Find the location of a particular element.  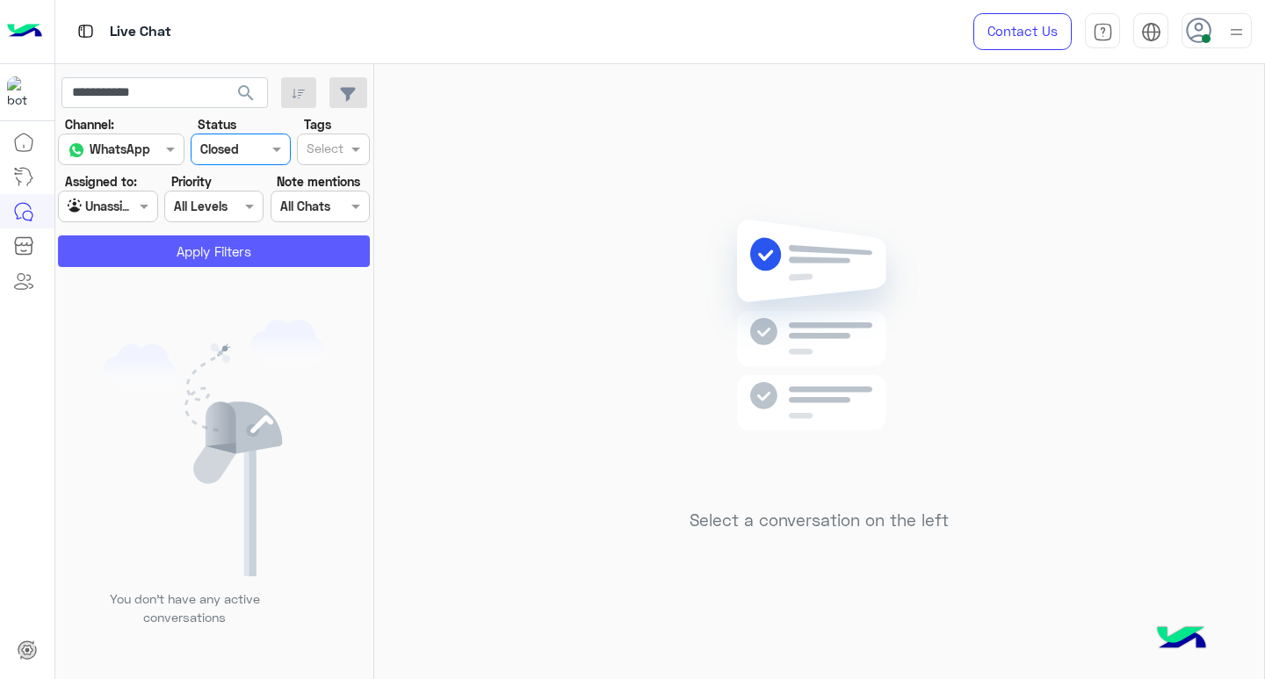

img: no messages is located at coordinates (818, 351).